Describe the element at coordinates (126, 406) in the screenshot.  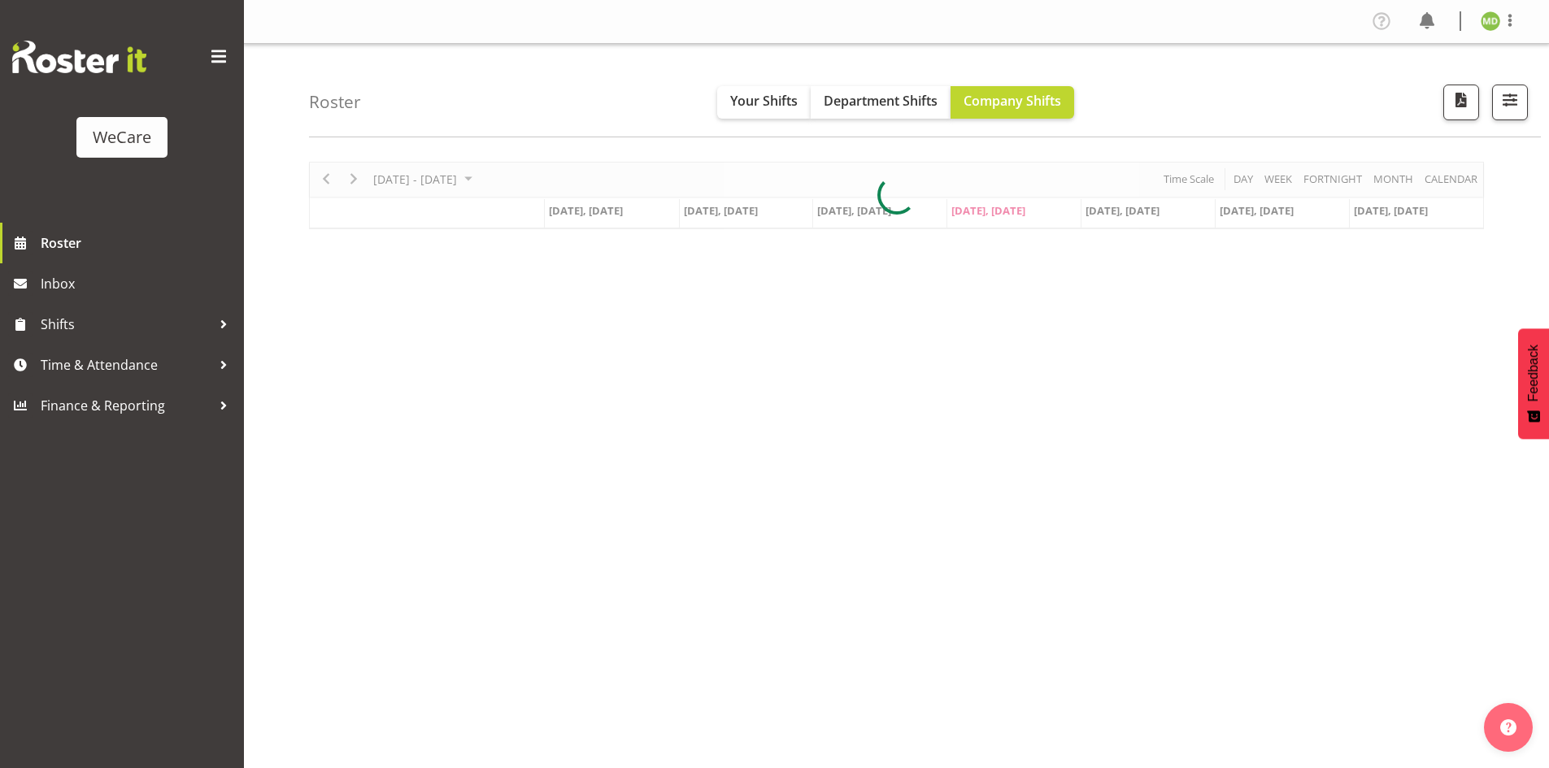
I see `span: Finance & Reporting` at that location.